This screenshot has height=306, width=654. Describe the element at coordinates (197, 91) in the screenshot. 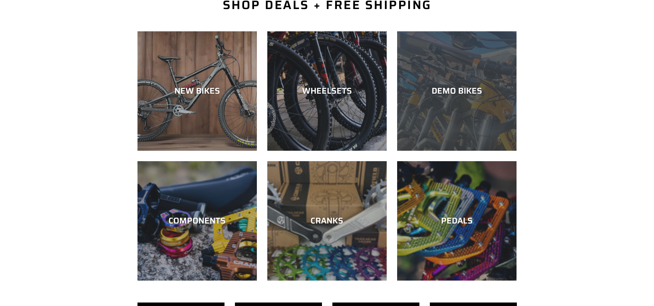

I see `div: NEW BIKES` at that location.